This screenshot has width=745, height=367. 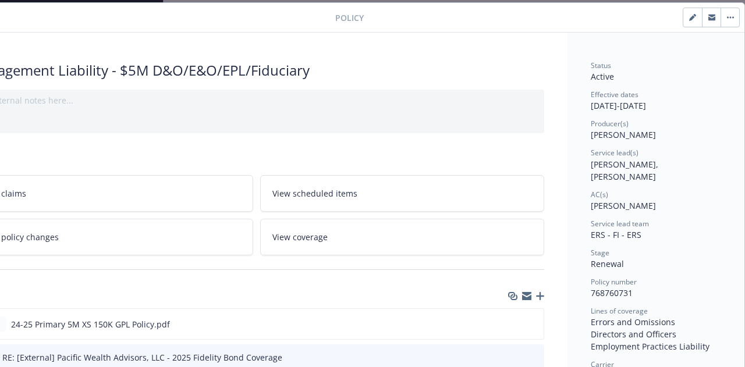 I want to click on span: Service lead(s), so click(x=615, y=153).